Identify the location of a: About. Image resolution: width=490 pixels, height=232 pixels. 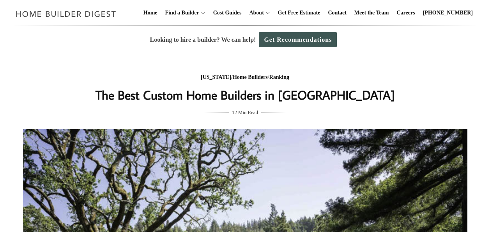
(255, 13).